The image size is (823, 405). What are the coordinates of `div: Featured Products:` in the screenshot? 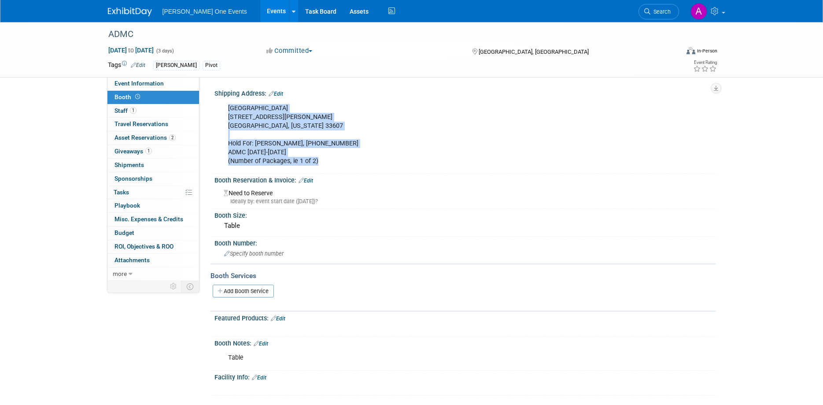 It's located at (465, 317).